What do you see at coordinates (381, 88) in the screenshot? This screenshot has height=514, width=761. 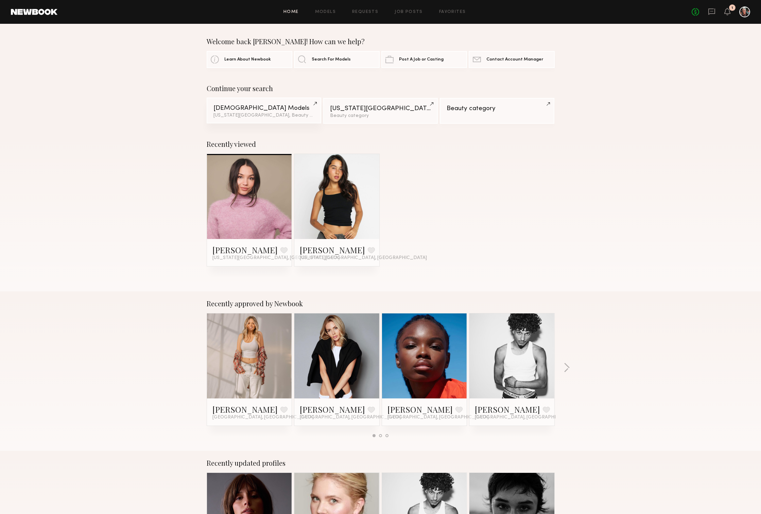 I see `div: Continue your search` at bounding box center [381, 88].